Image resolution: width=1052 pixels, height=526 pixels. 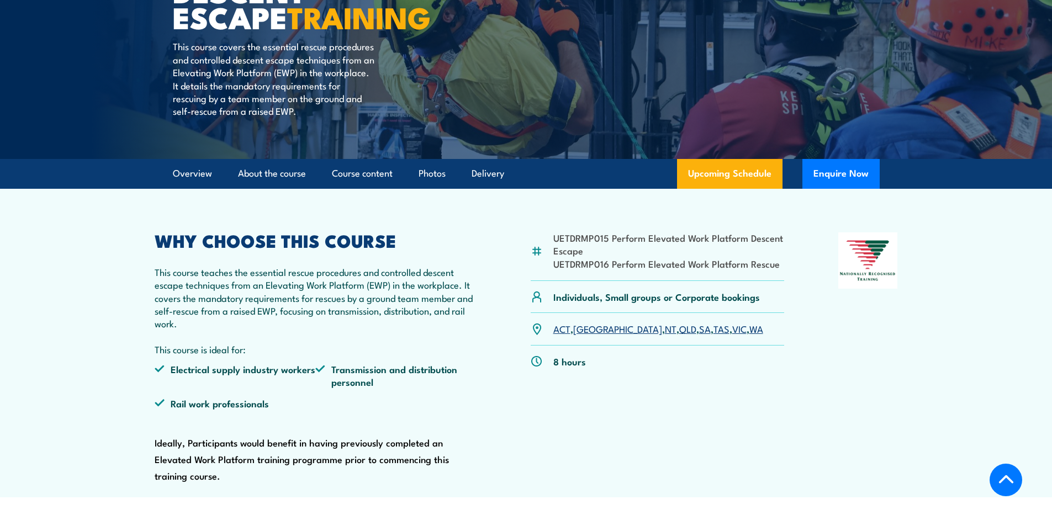 I want to click on a: About the course, so click(x=272, y=173).